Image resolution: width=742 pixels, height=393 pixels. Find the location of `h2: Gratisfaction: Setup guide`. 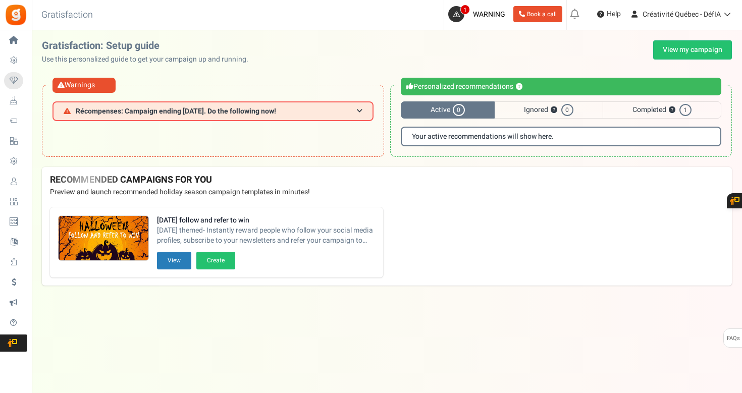

h2: Gratisfaction: Setup guide is located at coordinates (149, 46).